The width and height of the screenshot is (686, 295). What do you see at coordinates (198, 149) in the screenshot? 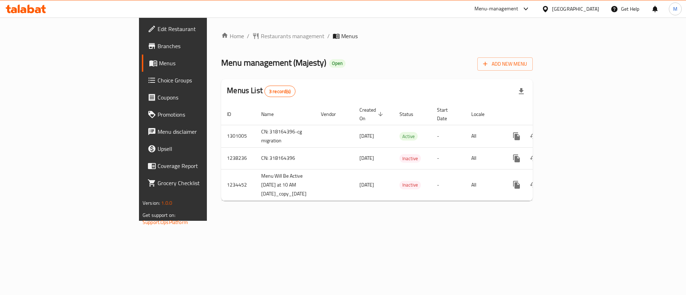
I see `a: Upsell` at bounding box center [198, 149].